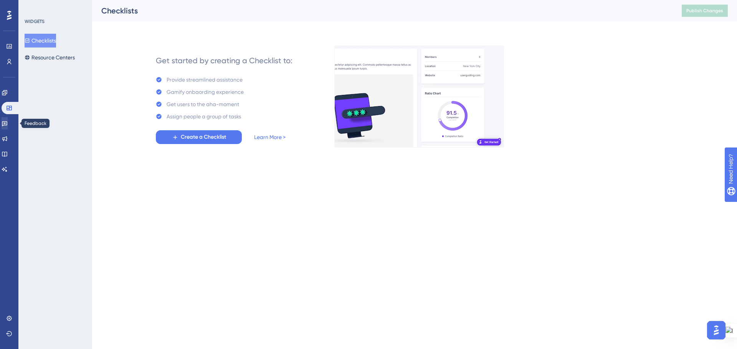 The image size is (737, 349). What do you see at coordinates (203, 137) in the screenshot?
I see `span: Create a Checklist` at bounding box center [203, 137].